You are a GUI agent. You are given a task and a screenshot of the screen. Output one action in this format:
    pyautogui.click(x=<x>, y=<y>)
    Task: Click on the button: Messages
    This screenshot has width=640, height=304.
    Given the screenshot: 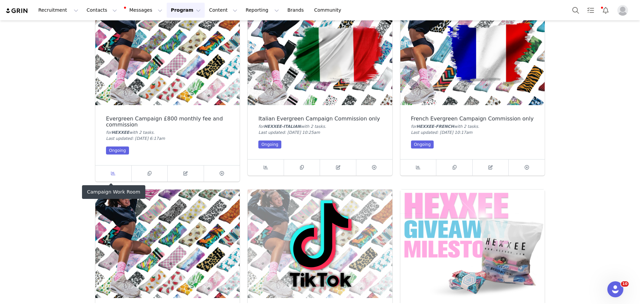 What is the action you would take?
    pyautogui.click(x=144, y=10)
    